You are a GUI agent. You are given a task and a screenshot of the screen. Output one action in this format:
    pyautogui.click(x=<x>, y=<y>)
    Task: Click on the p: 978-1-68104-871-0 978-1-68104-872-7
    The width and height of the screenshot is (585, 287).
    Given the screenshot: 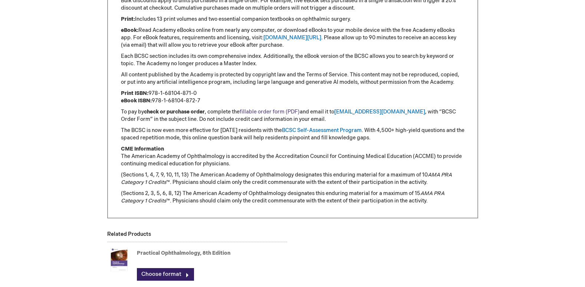 What is the action you would take?
    pyautogui.click(x=293, y=97)
    